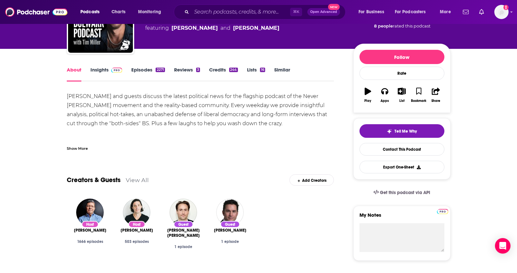 The width and height of the screenshot is (517, 273). Describe the element at coordinates (187, 74) in the screenshot. I see `a: Reviews3` at that location.